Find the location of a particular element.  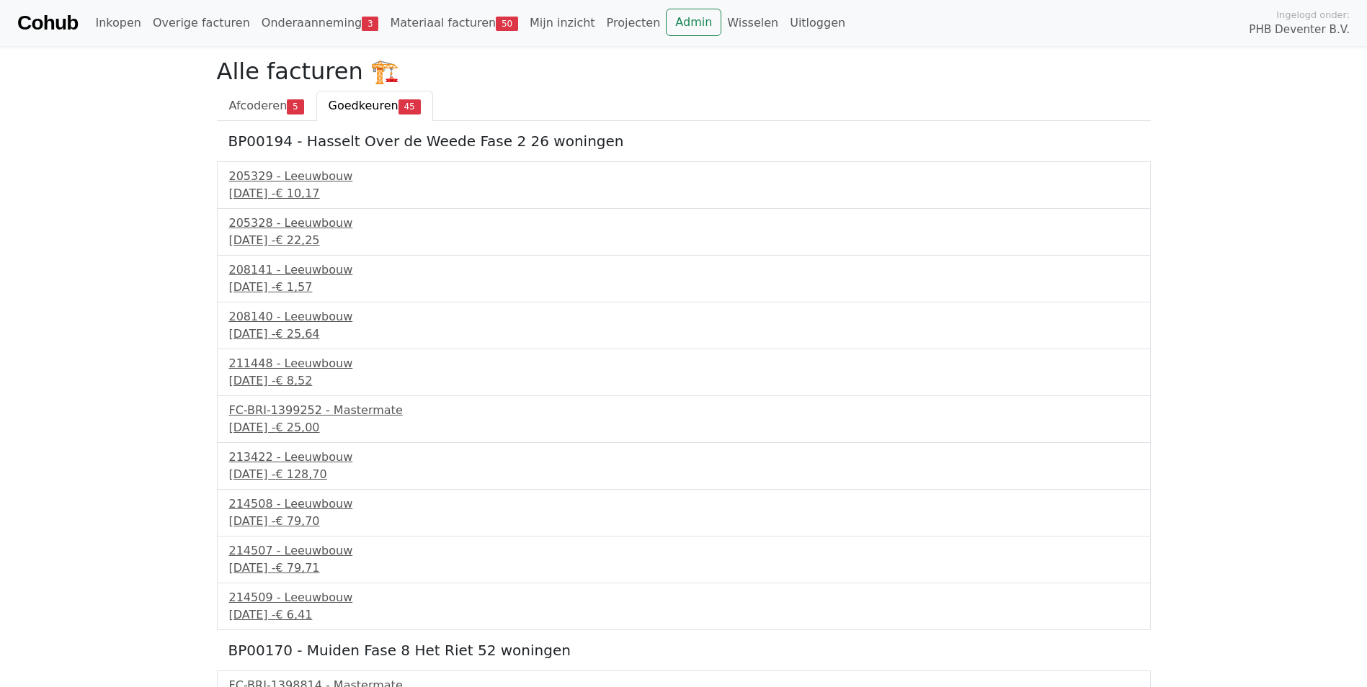

span: € 79,71 is located at coordinates (297, 568).